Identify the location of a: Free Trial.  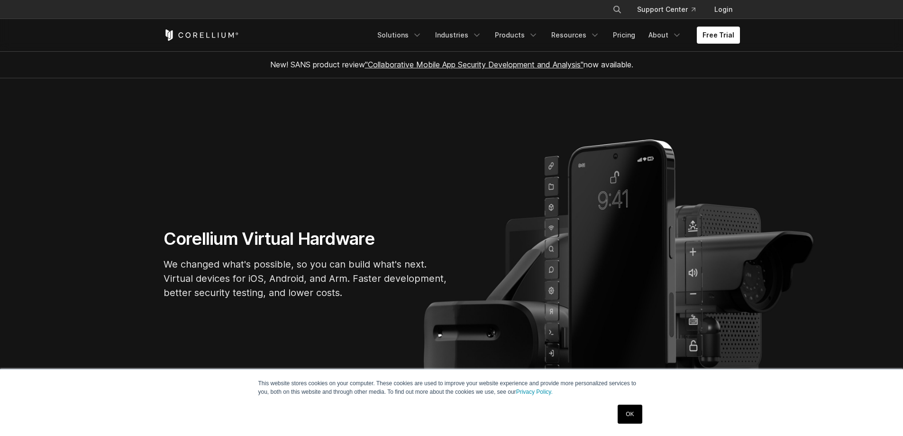
(718, 35).